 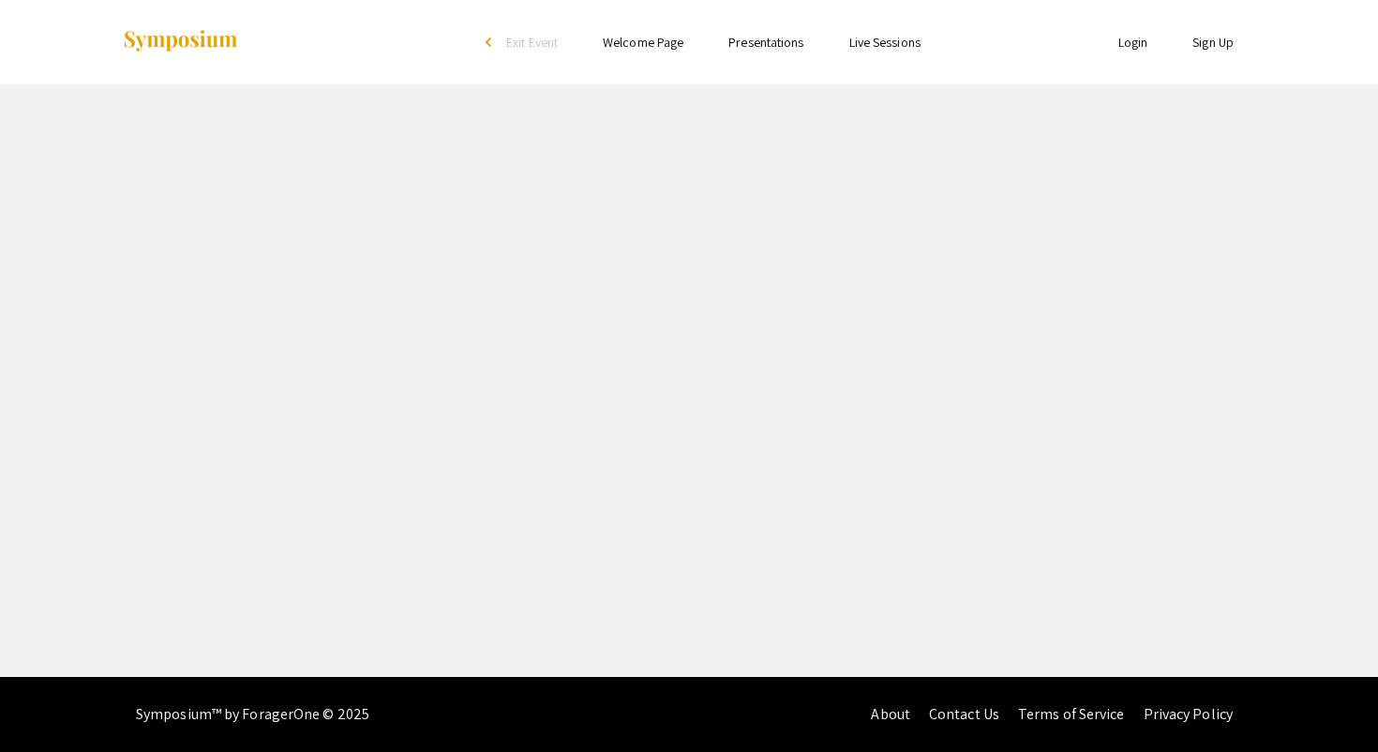 What do you see at coordinates (1188, 713) in the screenshot?
I see `a: Privacy Policy` at bounding box center [1188, 713].